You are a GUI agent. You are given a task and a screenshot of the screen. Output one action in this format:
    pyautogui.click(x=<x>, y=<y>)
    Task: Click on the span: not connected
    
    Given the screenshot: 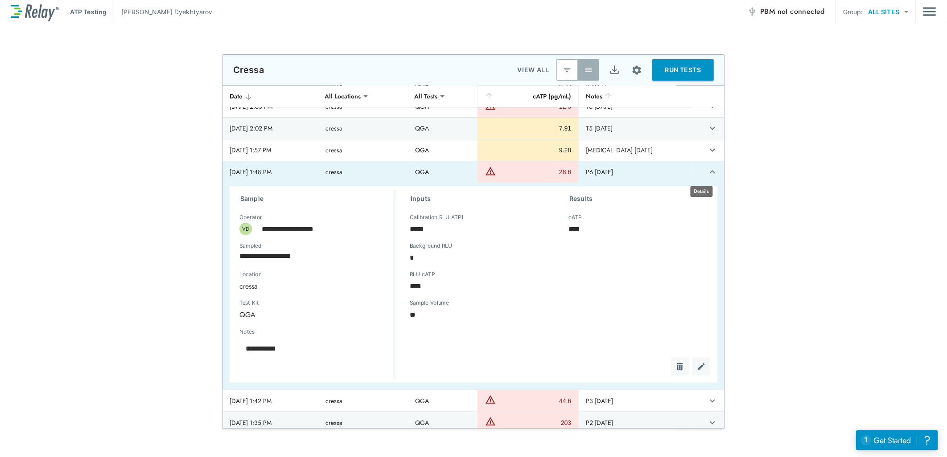 What is the action you would take?
    pyautogui.click(x=801, y=11)
    